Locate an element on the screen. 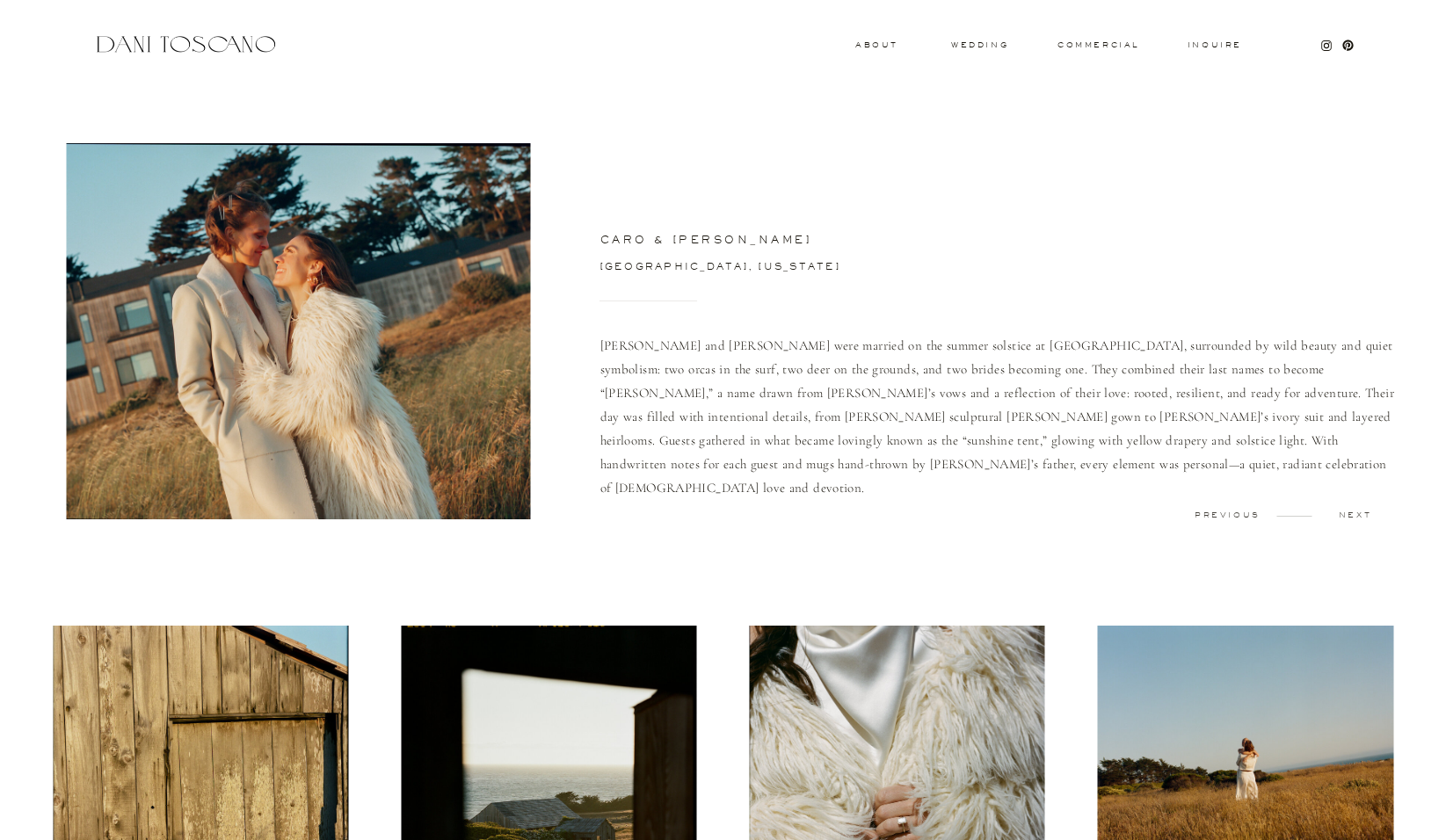 Image resolution: width=1446 pixels, height=840 pixels. a: About is located at coordinates (875, 44).